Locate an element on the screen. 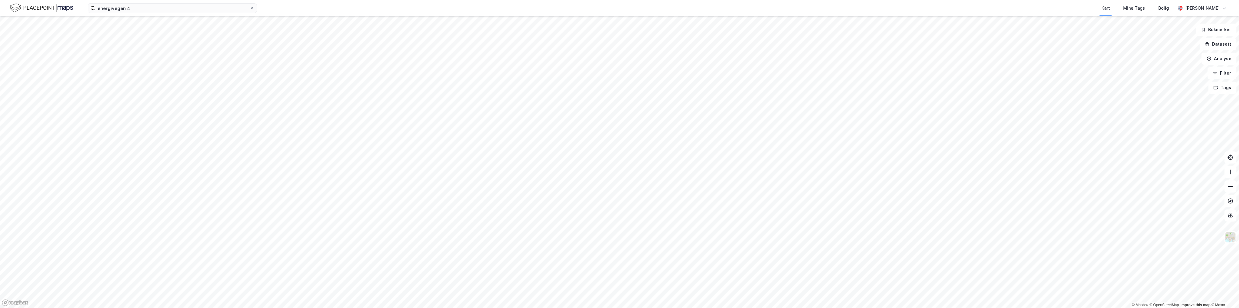  div: Mine Tags is located at coordinates (1134, 8).